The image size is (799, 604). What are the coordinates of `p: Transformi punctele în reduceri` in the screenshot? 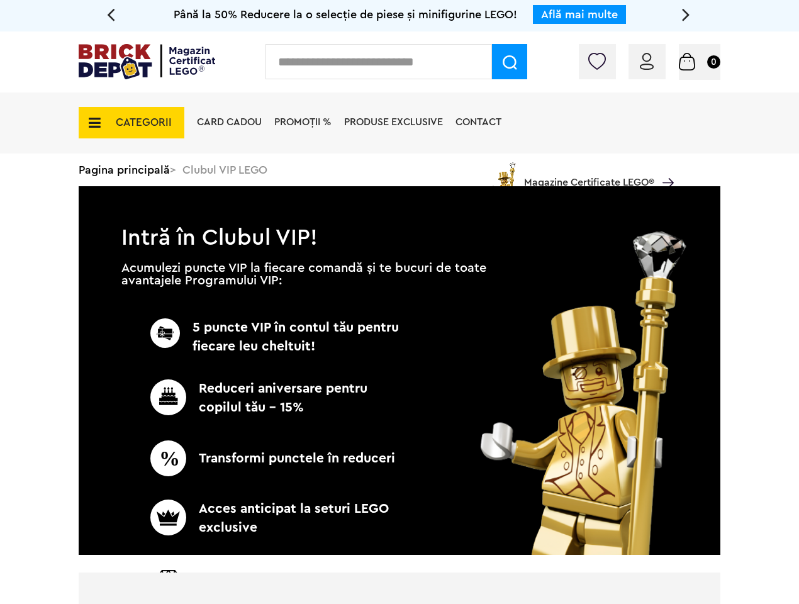 It's located at (262, 458).